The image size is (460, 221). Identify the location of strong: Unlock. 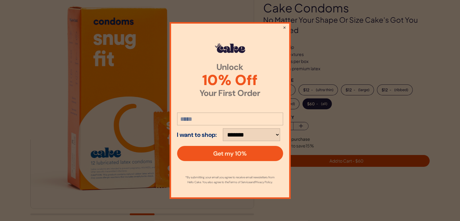
(230, 67).